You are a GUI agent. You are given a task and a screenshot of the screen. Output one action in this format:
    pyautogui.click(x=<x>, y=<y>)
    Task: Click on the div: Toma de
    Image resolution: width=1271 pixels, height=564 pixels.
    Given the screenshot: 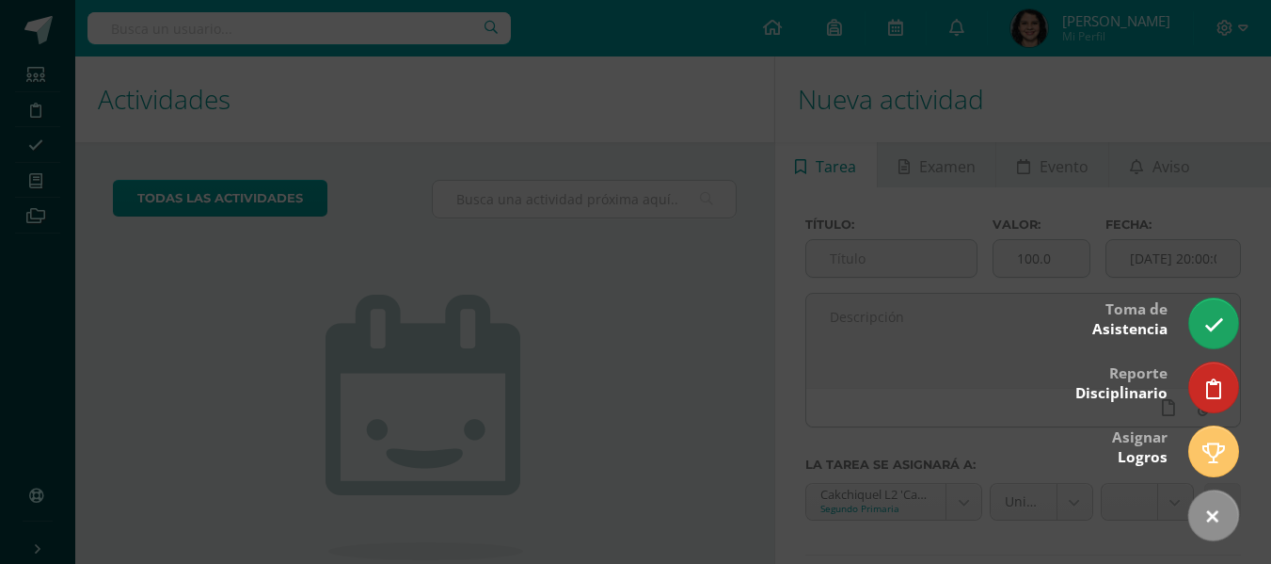 What is the action you would take?
    pyautogui.click(x=1130, y=317)
    